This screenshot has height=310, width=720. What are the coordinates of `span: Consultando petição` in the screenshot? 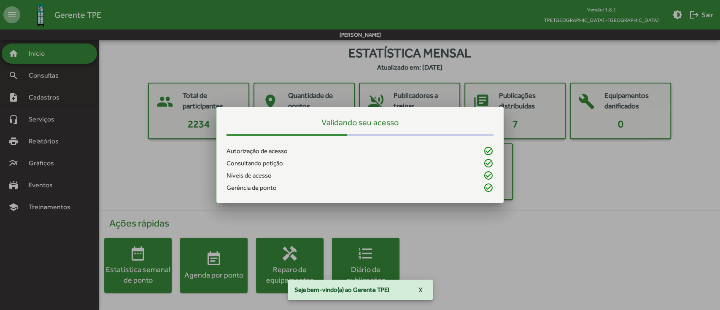 It's located at (255, 163).